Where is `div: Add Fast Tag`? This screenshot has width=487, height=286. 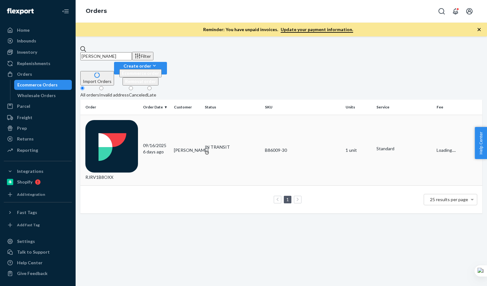
div: Add Fast Tag is located at coordinates (28, 225).